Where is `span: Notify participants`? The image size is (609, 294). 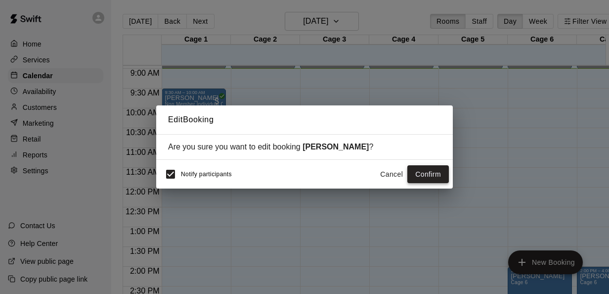
span: Notify participants is located at coordinates (206, 174).